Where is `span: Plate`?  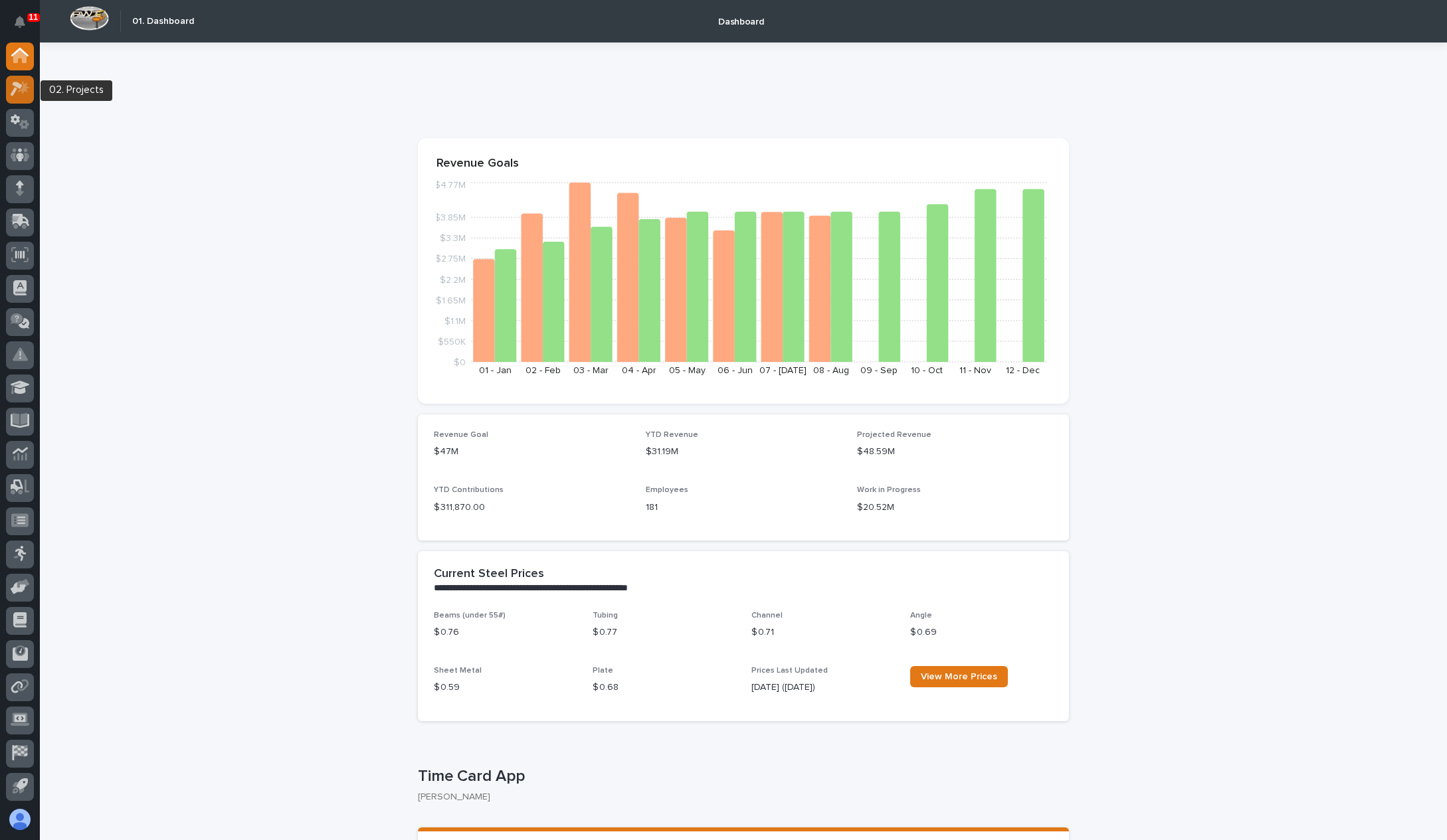 span: Plate is located at coordinates (602, 671).